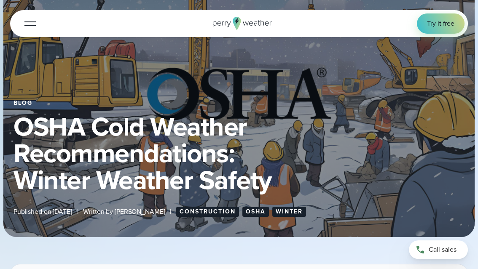  Describe the element at coordinates (438, 250) in the screenshot. I see `a: Call sales` at that location.